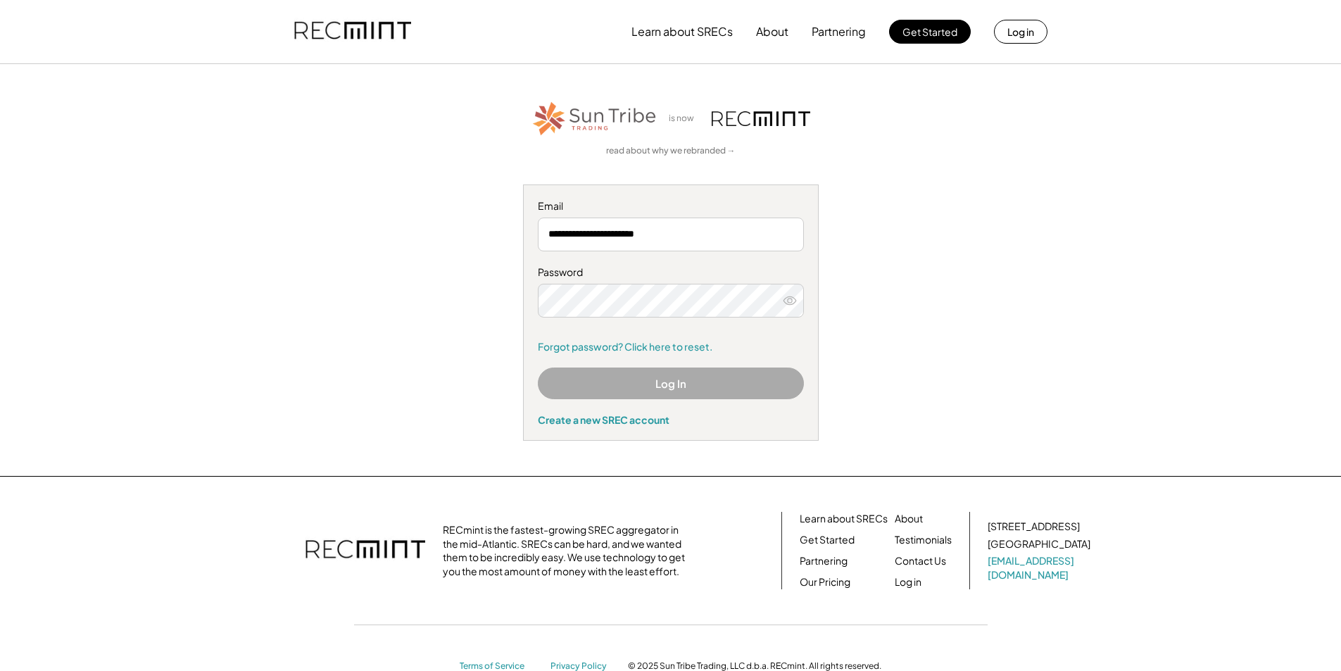 Image resolution: width=1341 pixels, height=671 pixels. What do you see at coordinates (682, 32) in the screenshot?
I see `button: Learn about SRECs` at bounding box center [682, 32].